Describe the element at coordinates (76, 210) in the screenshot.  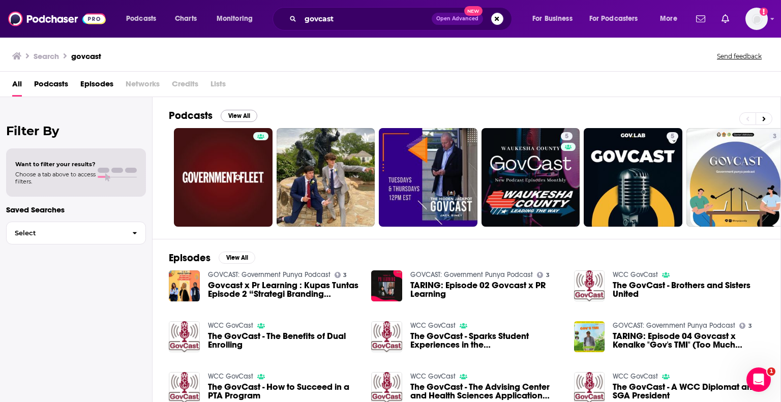
I see `p: Saved Searches` at that location.